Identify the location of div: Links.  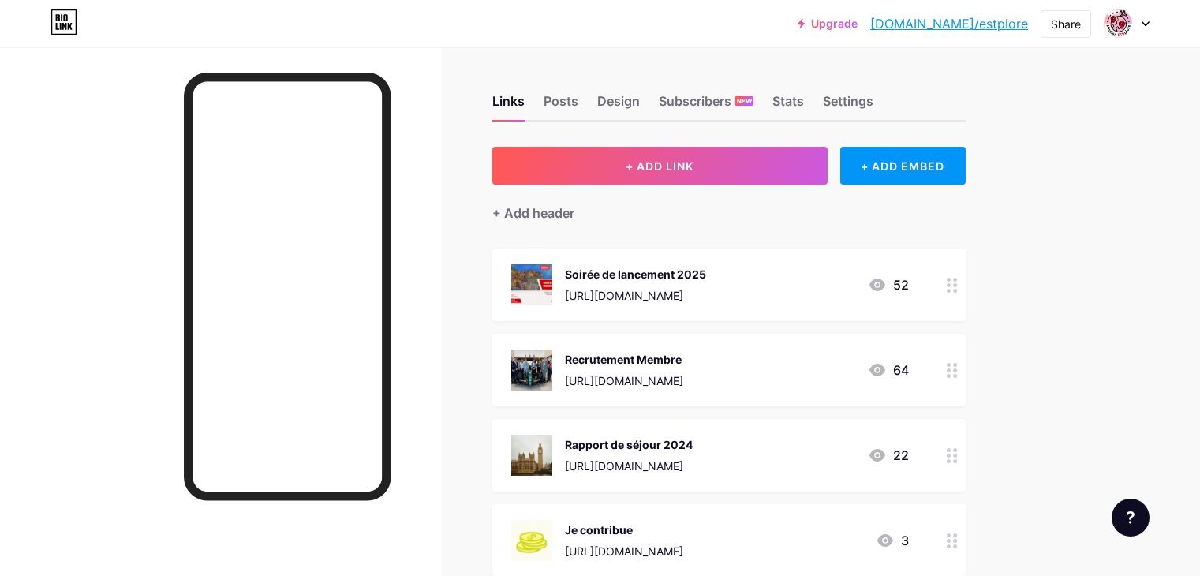
(508, 106).